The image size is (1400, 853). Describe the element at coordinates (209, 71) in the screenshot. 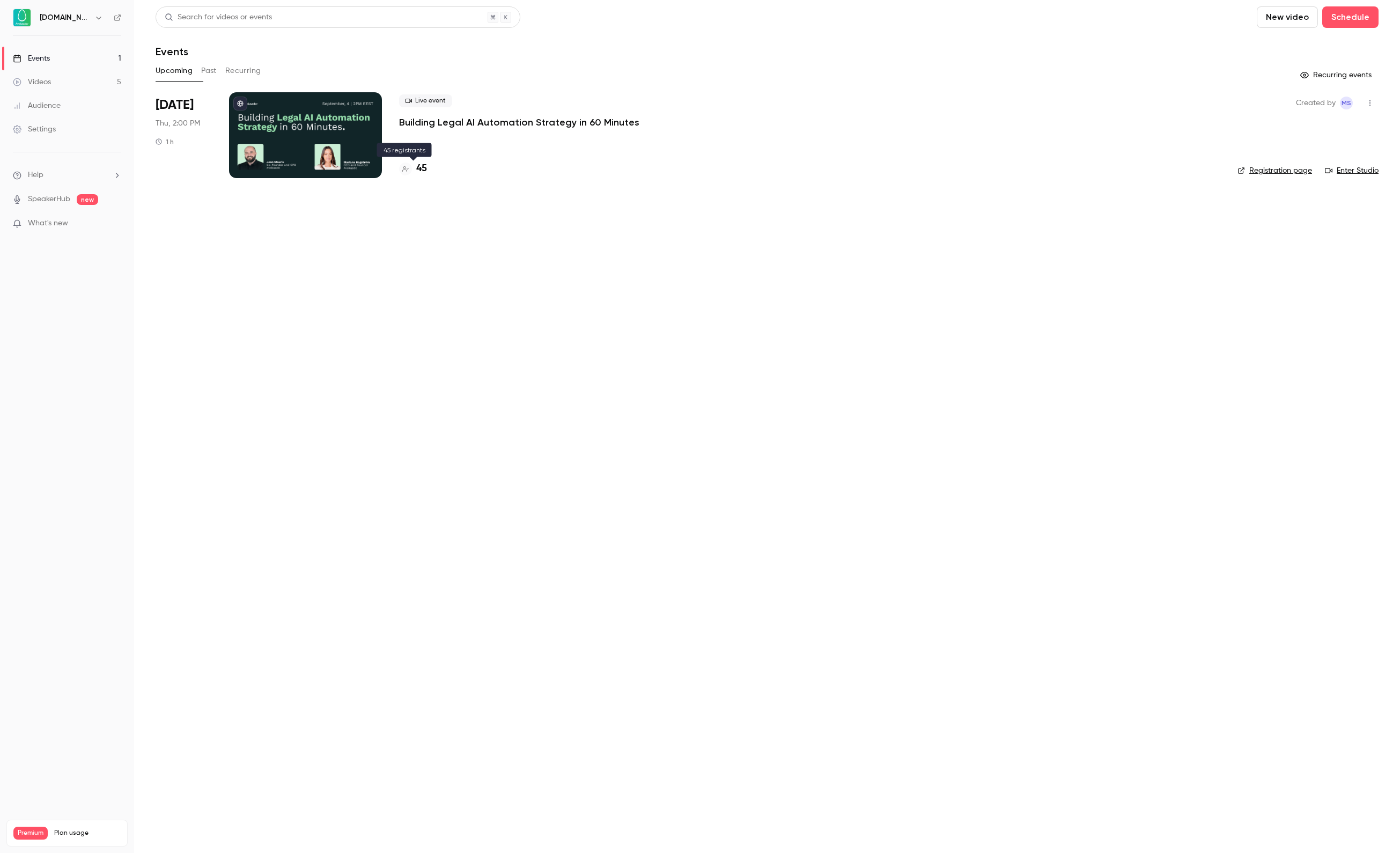

I see `button: Past` at that location.